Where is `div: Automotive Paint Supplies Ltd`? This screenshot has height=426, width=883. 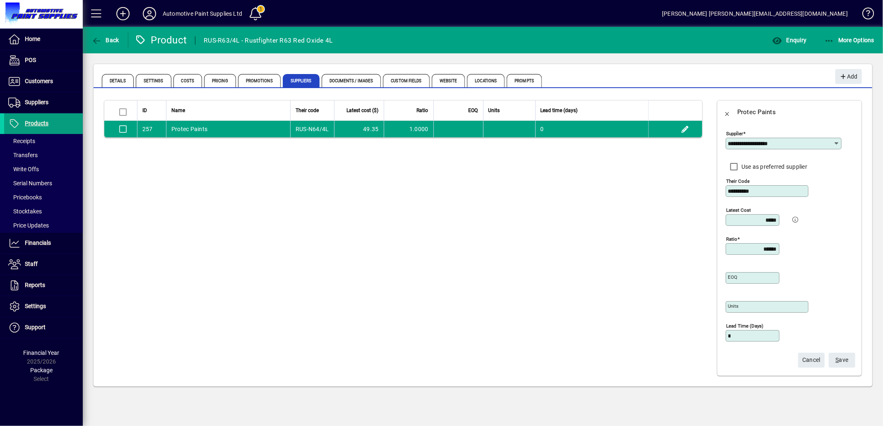 div: Automotive Paint Supplies Ltd is located at coordinates (202, 14).